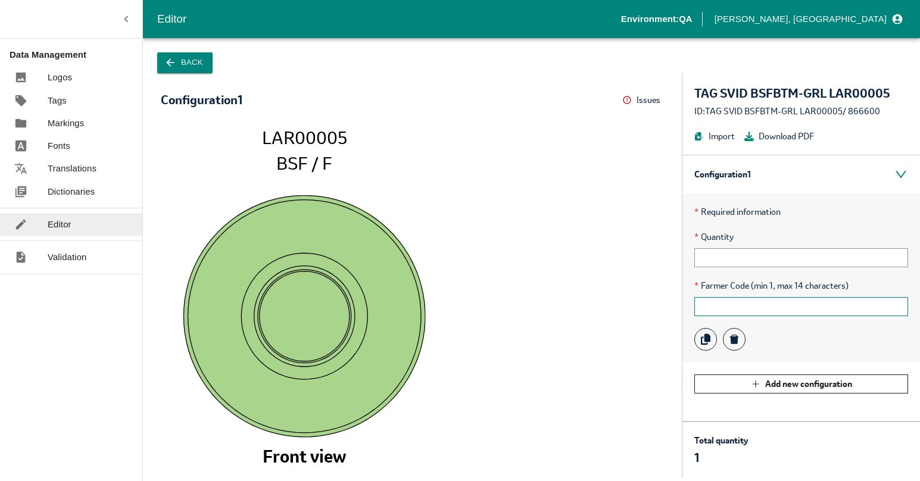  I want to click on span: (min 1, max 14 characters), so click(800, 286).